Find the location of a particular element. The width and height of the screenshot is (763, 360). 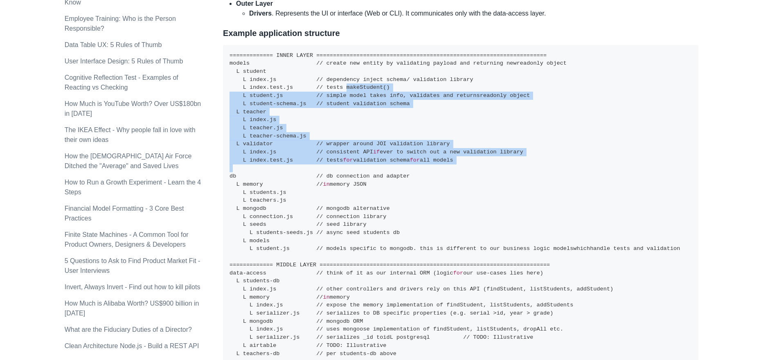

span: which is located at coordinates (581, 248).